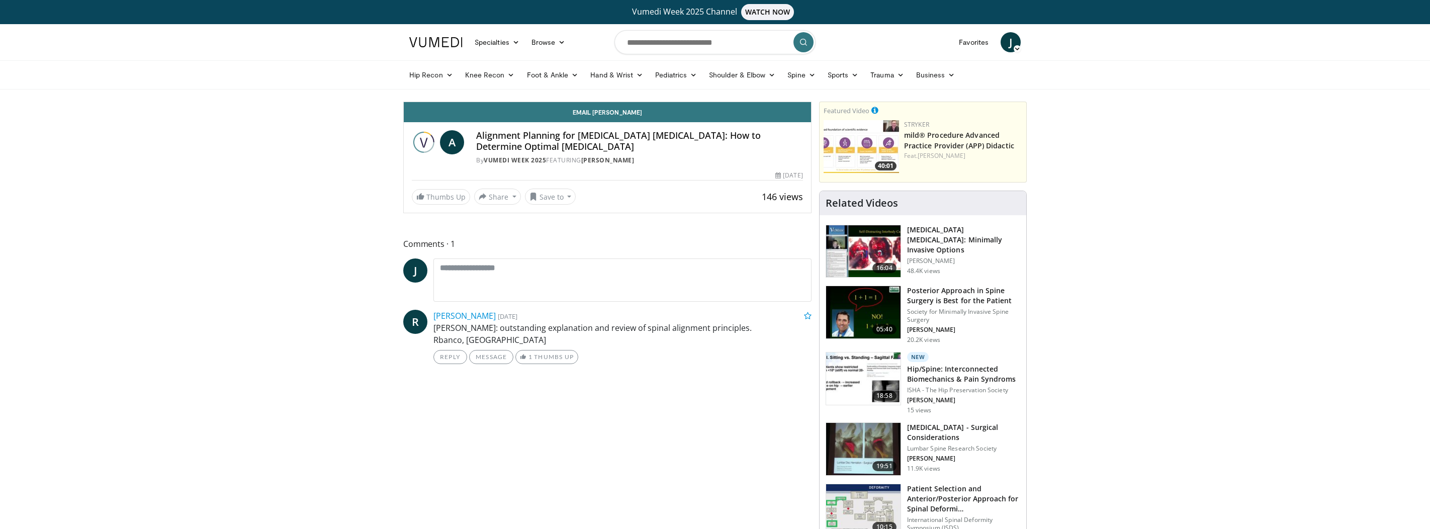  What do you see at coordinates (924, 340) in the screenshot?
I see `p: 20.2K views` at bounding box center [924, 340].